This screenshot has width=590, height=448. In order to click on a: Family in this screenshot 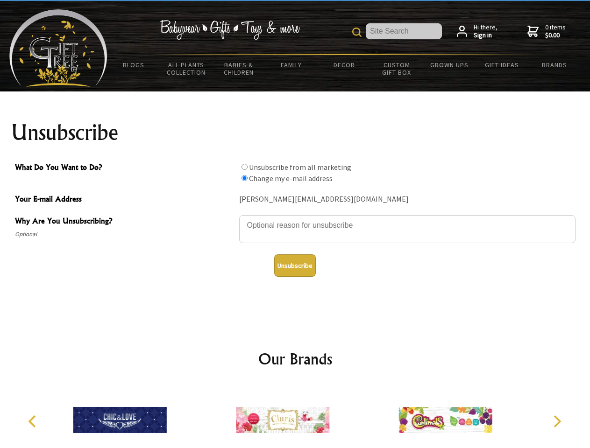, I will do `click(291, 65)`.